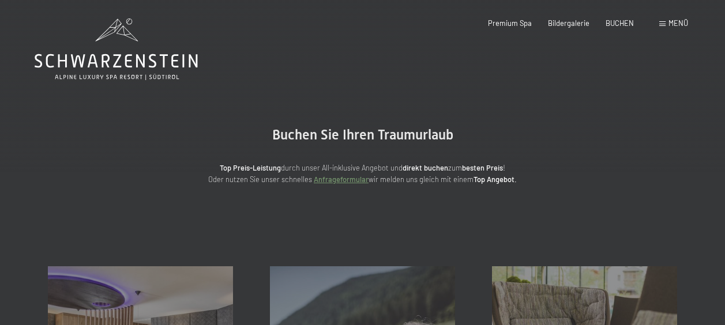  What do you see at coordinates (425, 168) in the screenshot?
I see `strong: direkt buchen` at bounding box center [425, 168].